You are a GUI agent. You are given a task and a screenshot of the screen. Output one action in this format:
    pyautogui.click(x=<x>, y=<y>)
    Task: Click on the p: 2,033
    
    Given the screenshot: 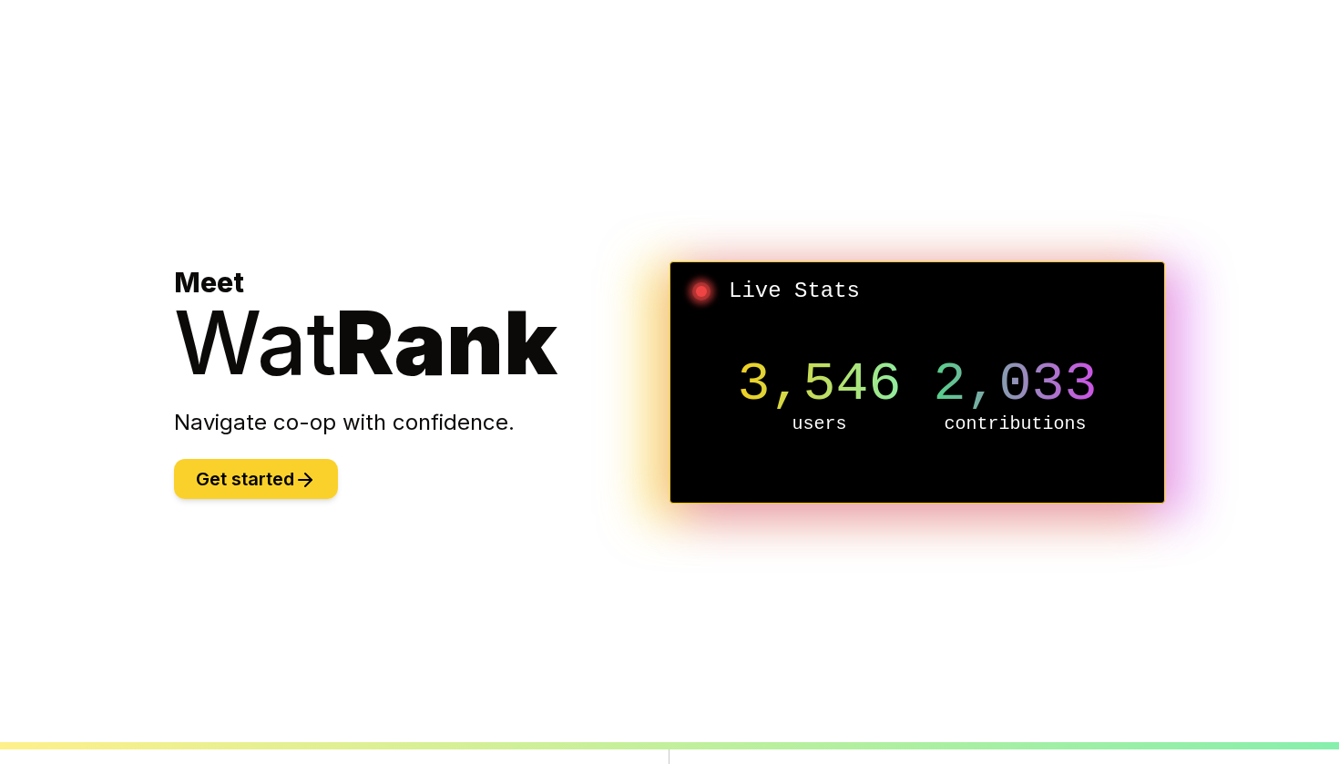 What is the action you would take?
    pyautogui.click(x=1014, y=384)
    